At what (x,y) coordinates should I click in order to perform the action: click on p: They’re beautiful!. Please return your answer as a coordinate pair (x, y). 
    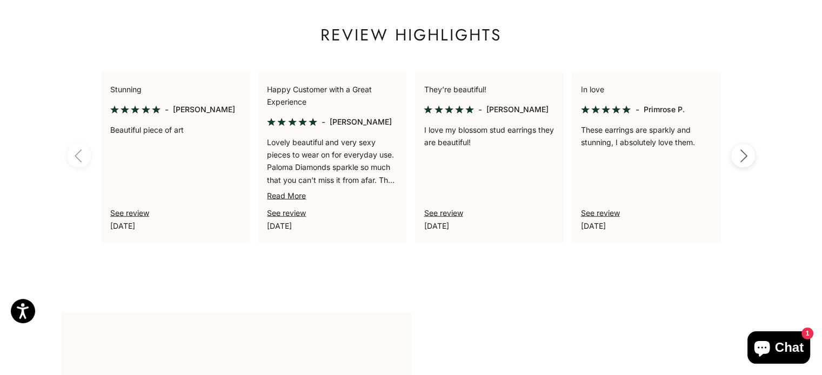
    Looking at the image, I should click on (489, 89).